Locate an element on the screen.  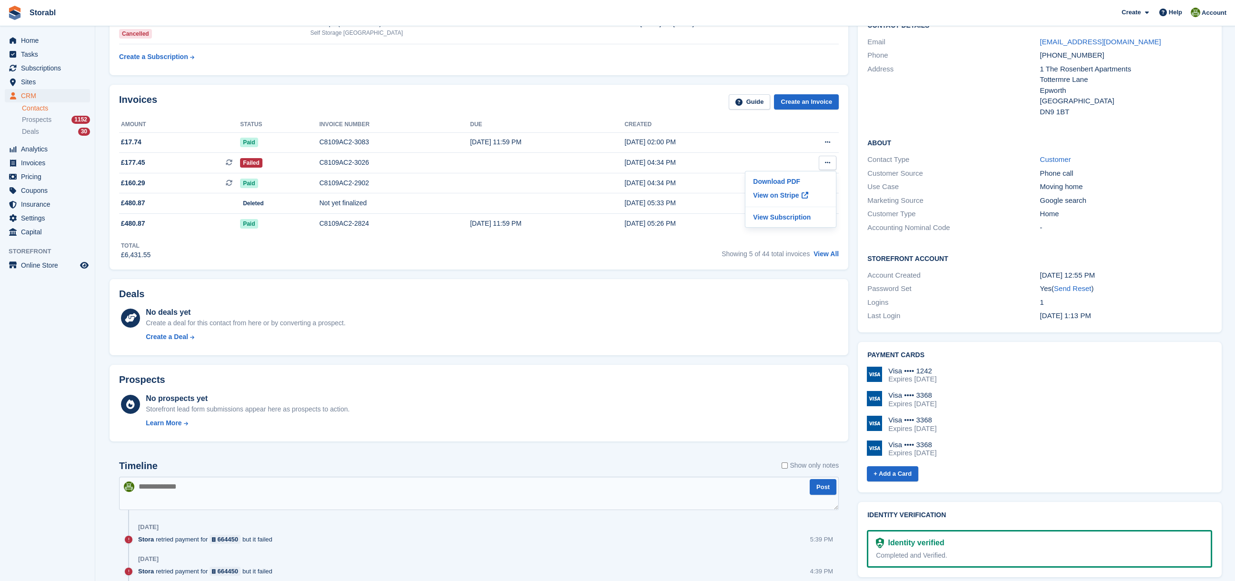
span: Storefront is located at coordinates (51, 251).